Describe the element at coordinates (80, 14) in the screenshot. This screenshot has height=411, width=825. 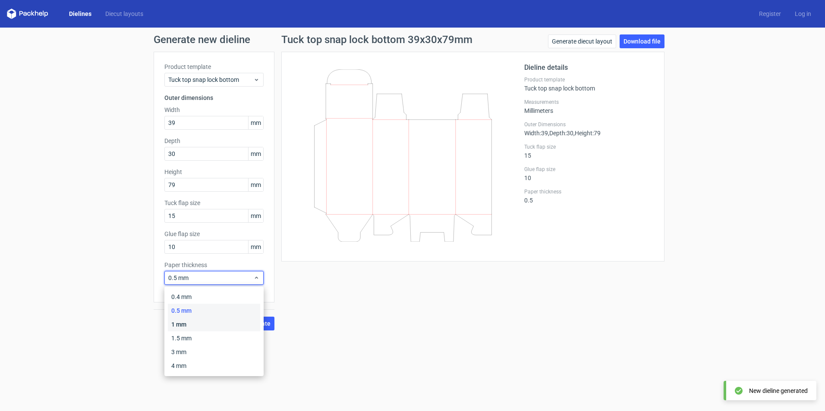
I see `a: Dielines` at that location.